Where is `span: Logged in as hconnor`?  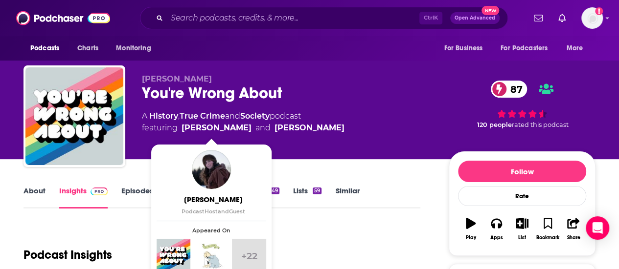
span: Logged in as hconnor is located at coordinates (592, 18).